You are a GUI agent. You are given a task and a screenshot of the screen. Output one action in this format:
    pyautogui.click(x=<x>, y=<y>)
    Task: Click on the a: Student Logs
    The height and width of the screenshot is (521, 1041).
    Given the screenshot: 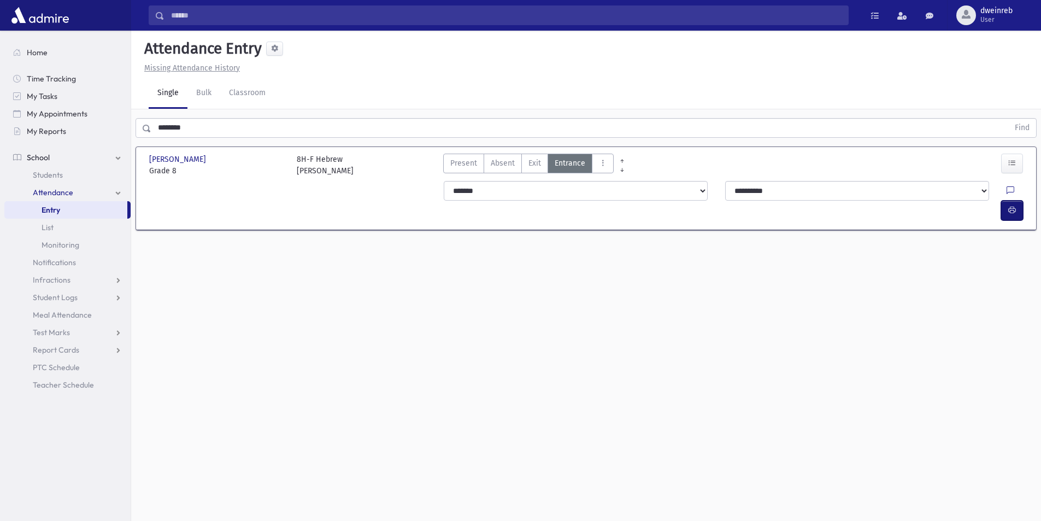 What is the action you would take?
    pyautogui.click(x=67, y=297)
    